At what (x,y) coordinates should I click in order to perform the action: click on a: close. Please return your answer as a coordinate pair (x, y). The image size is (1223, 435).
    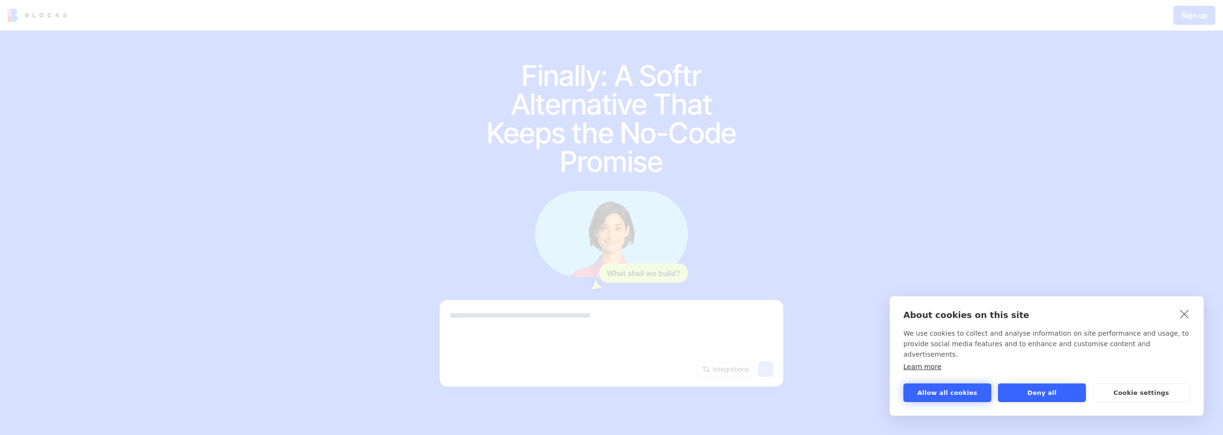
    Looking at the image, I should click on (1185, 314).